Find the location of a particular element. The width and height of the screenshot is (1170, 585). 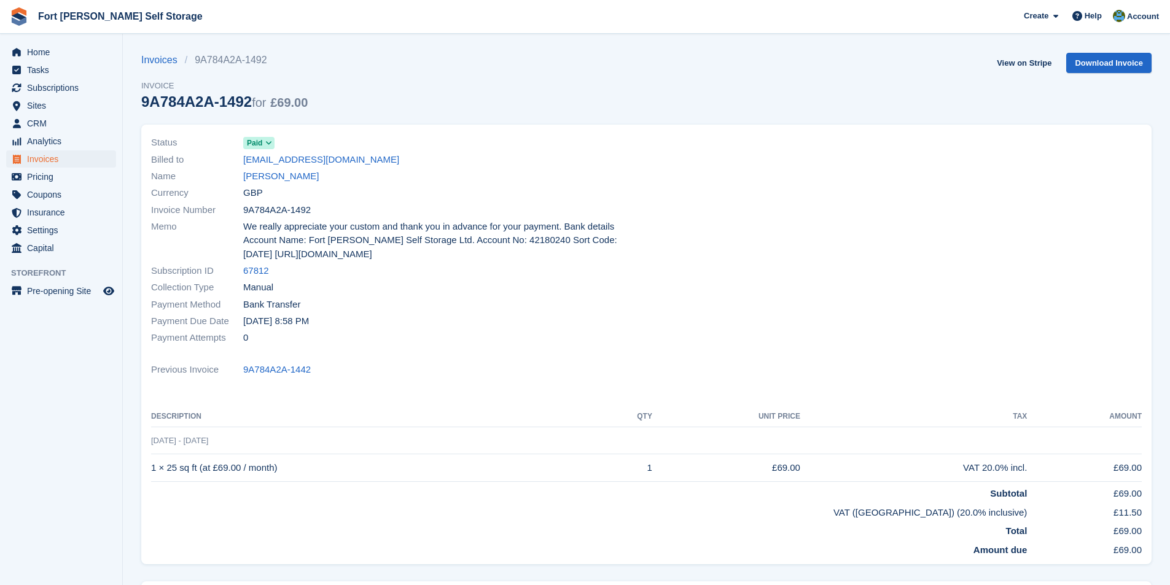

span: CRM is located at coordinates (64, 123).